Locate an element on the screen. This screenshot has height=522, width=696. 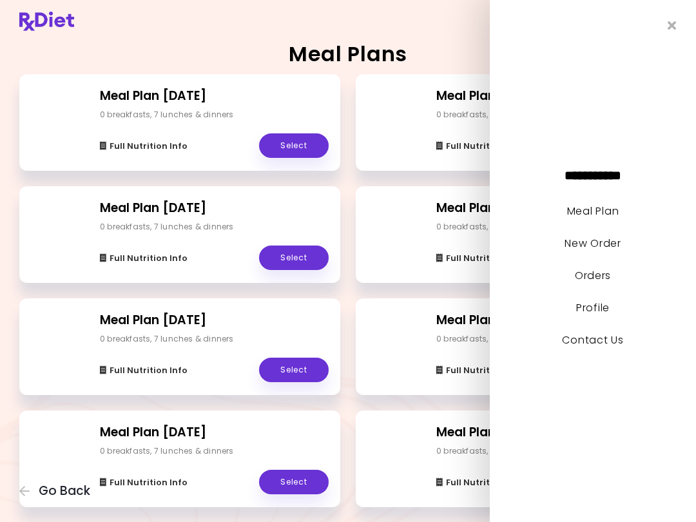
a: Orders is located at coordinates (593, 275).